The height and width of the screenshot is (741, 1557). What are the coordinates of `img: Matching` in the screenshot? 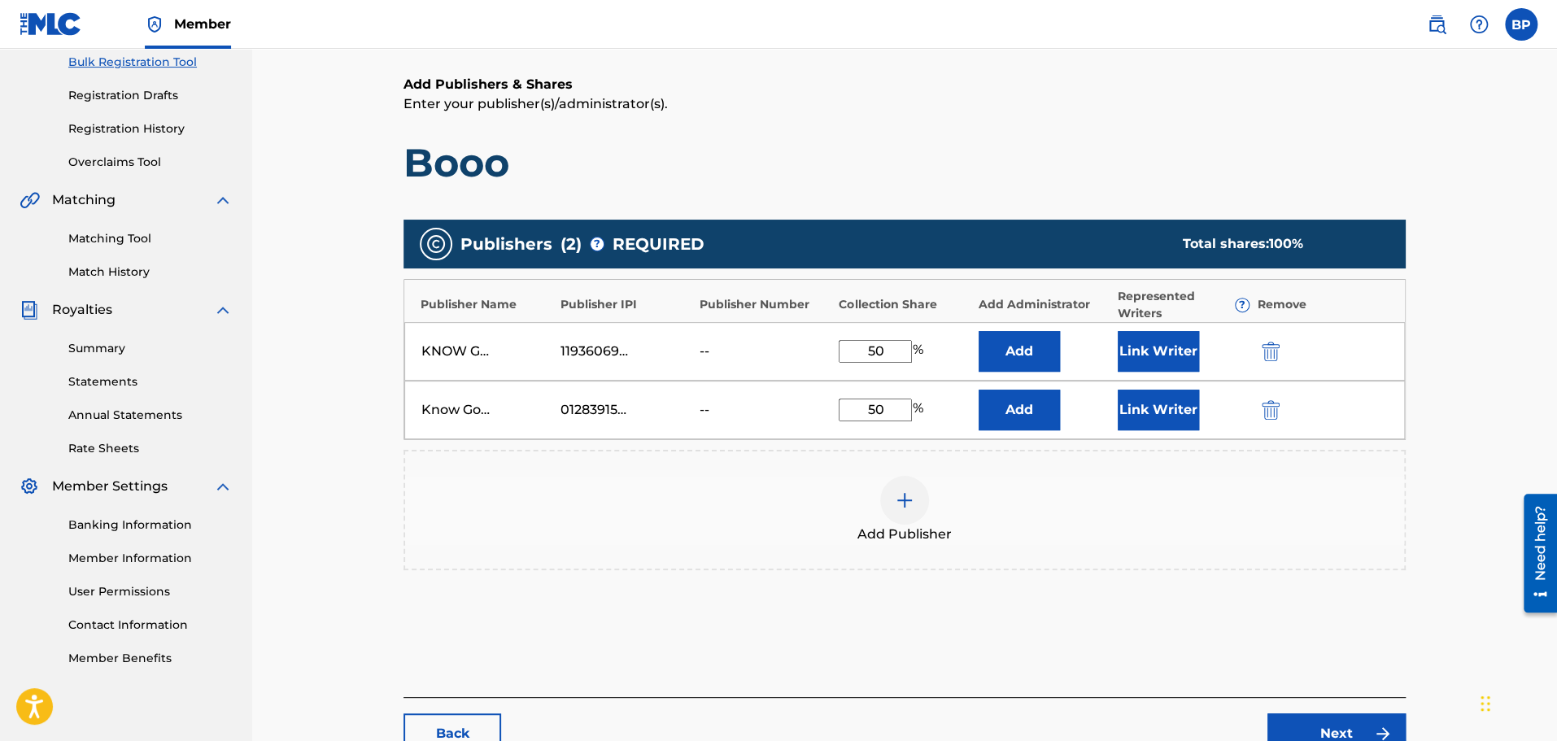 It's located at (29, 200).